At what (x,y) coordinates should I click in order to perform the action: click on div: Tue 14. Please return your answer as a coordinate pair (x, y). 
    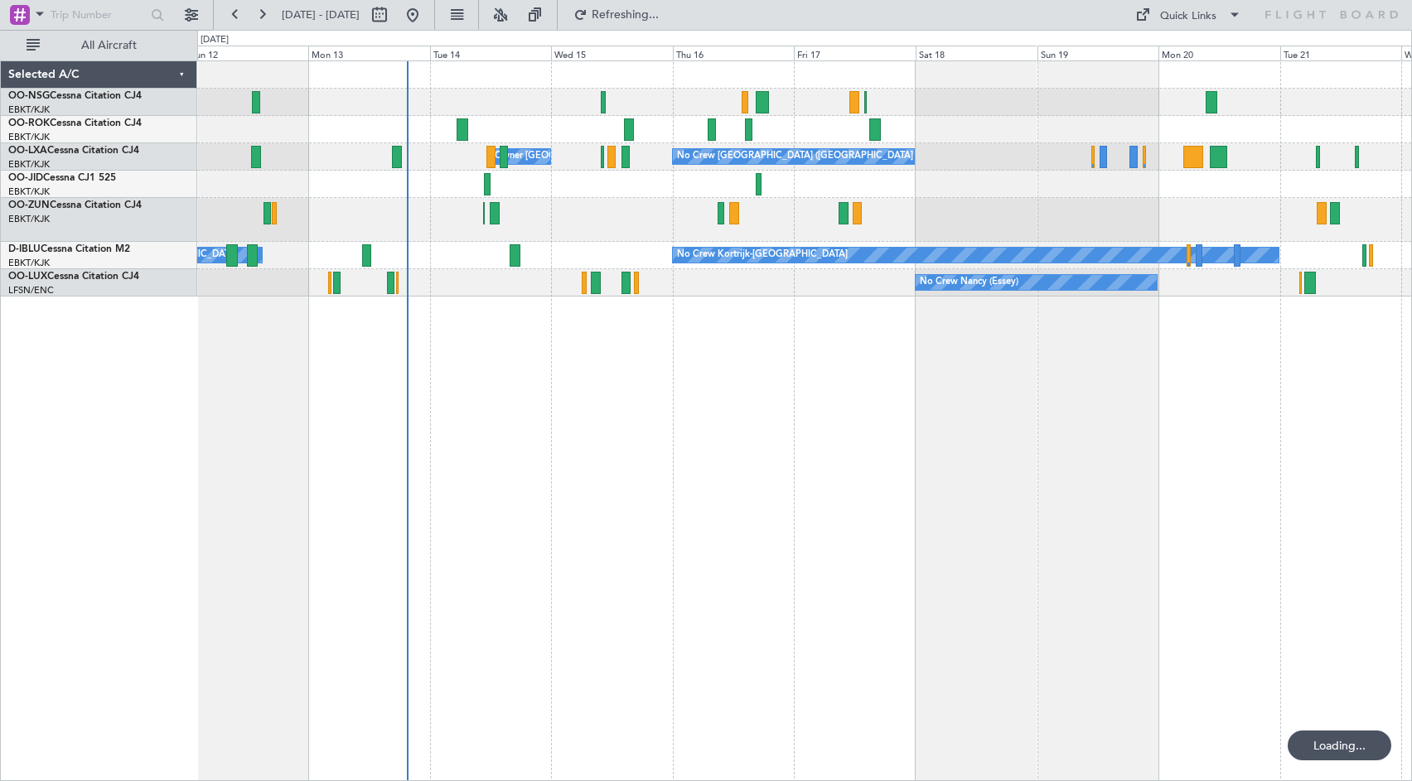
    Looking at the image, I should click on (490, 53).